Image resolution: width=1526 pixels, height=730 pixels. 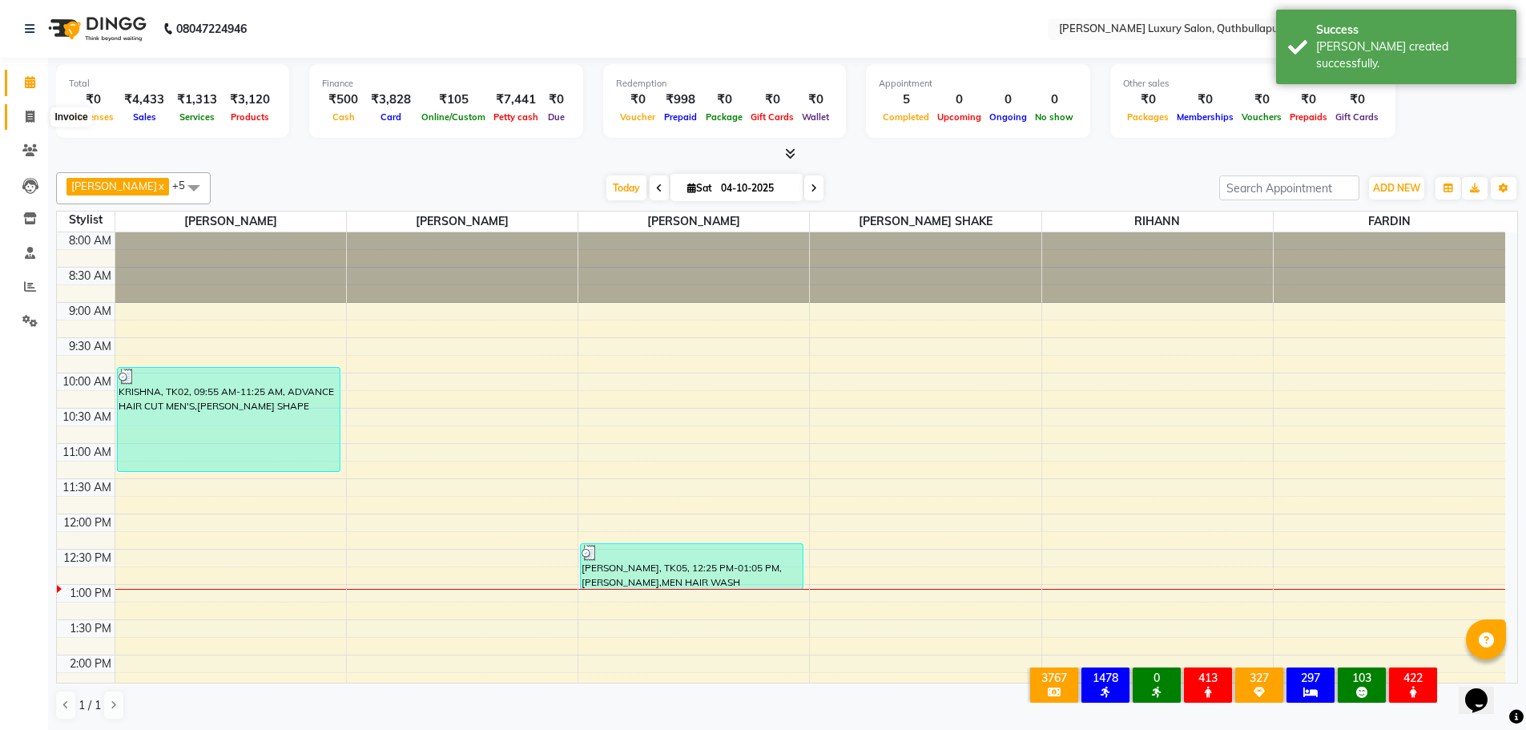 What do you see at coordinates (144, 117) in the screenshot?
I see `span: Sales` at bounding box center [144, 117].